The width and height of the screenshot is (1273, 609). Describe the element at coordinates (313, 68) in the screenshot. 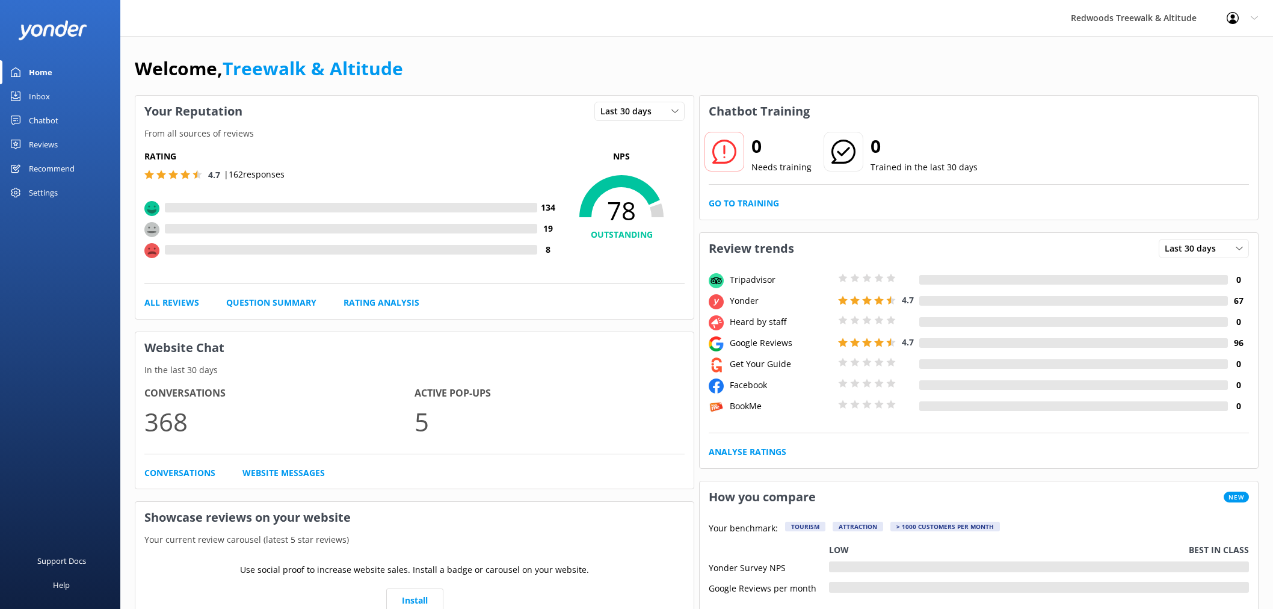

I see `a: Treewalk & Altitude` at that location.